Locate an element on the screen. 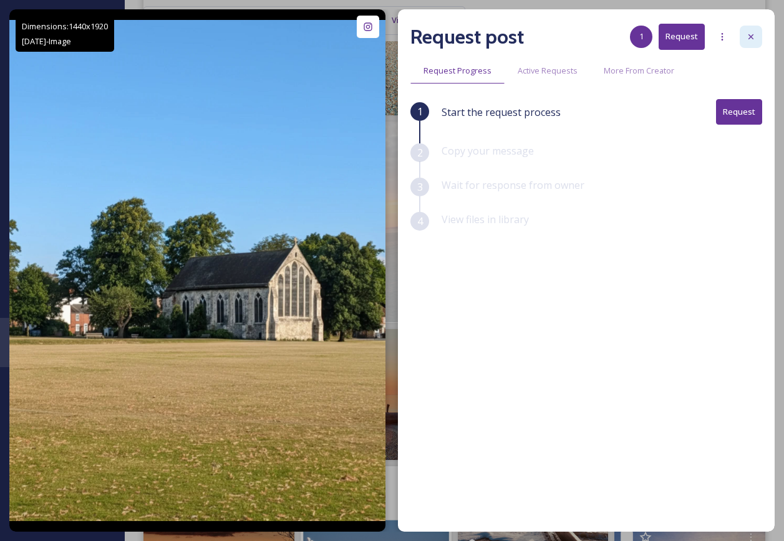 The width and height of the screenshot is (784, 541). span: Active Requests is located at coordinates (547, 70).